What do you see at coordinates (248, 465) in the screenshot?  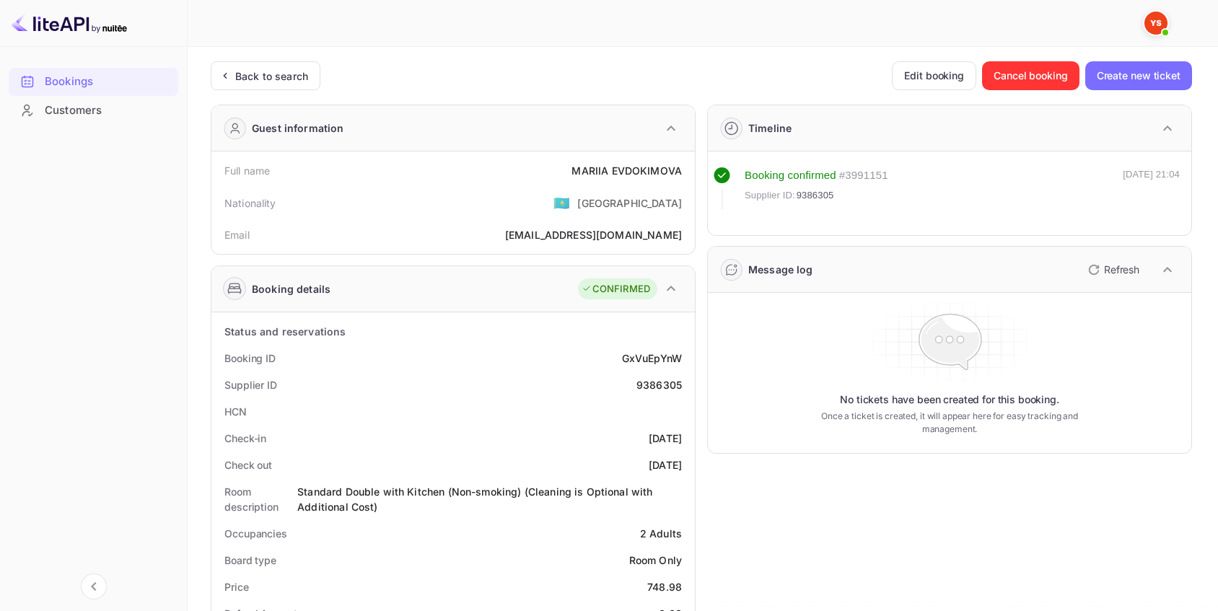 I see `div: Check out` at bounding box center [248, 465].